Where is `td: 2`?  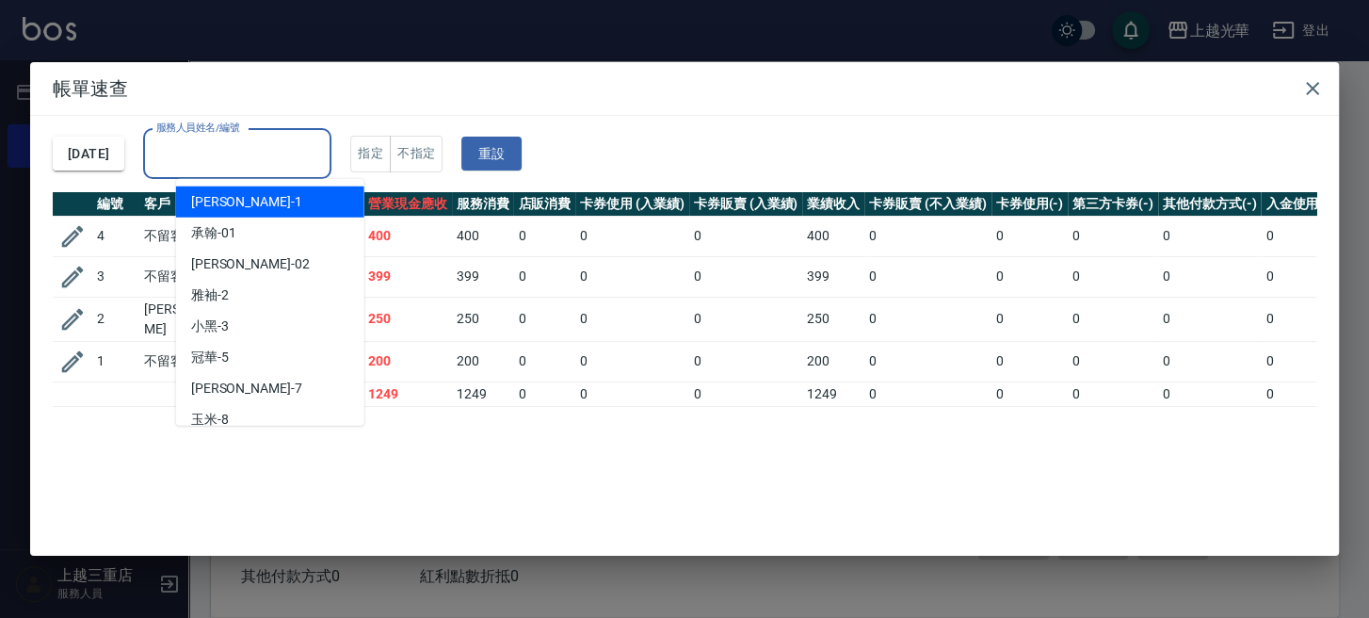
td: 2 is located at coordinates (116, 318).